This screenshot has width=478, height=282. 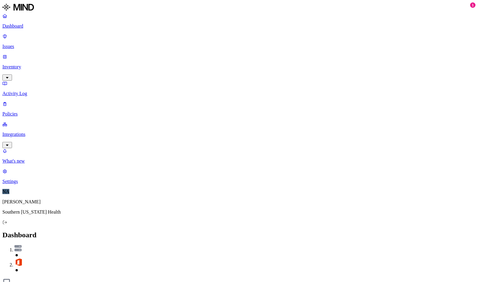 What do you see at coordinates (18, 7) in the screenshot?
I see `img: MIND` at bounding box center [18, 7].